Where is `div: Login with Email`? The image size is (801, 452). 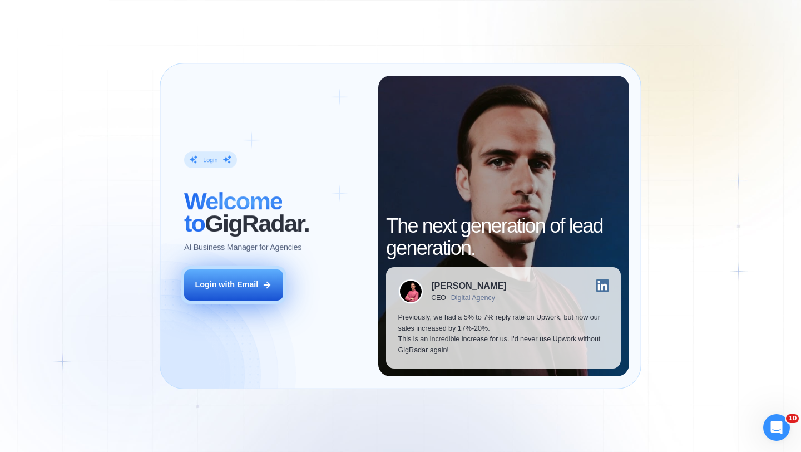
div: Login with Email is located at coordinates (226, 285).